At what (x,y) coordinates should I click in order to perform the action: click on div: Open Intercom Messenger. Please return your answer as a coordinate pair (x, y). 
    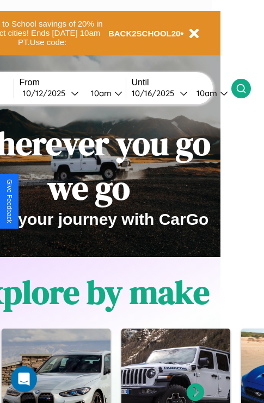
    Looking at the image, I should click on (24, 379).